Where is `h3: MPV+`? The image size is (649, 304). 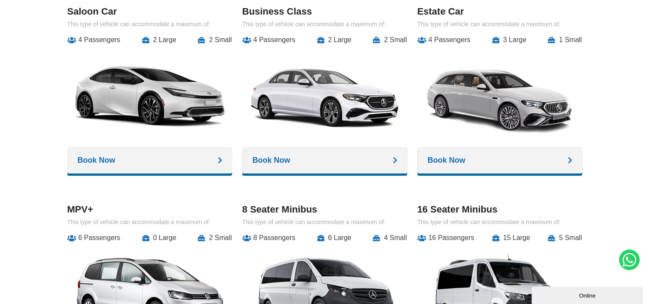
h3: MPV+ is located at coordinates (150, 209).